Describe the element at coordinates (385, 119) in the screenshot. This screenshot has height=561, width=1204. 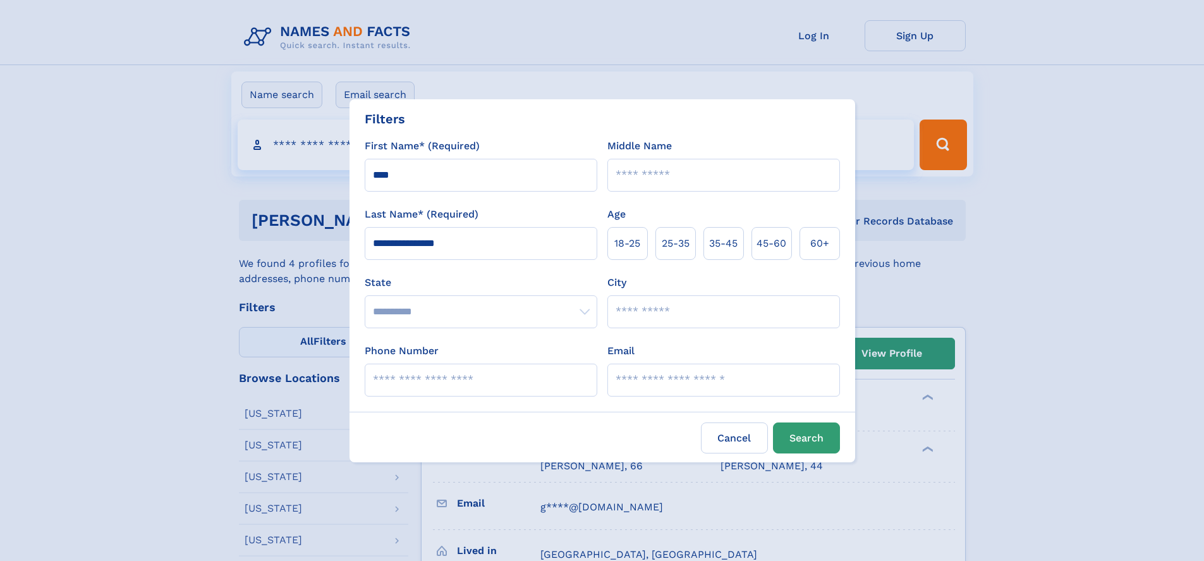
I see `div: Filters` at that location.